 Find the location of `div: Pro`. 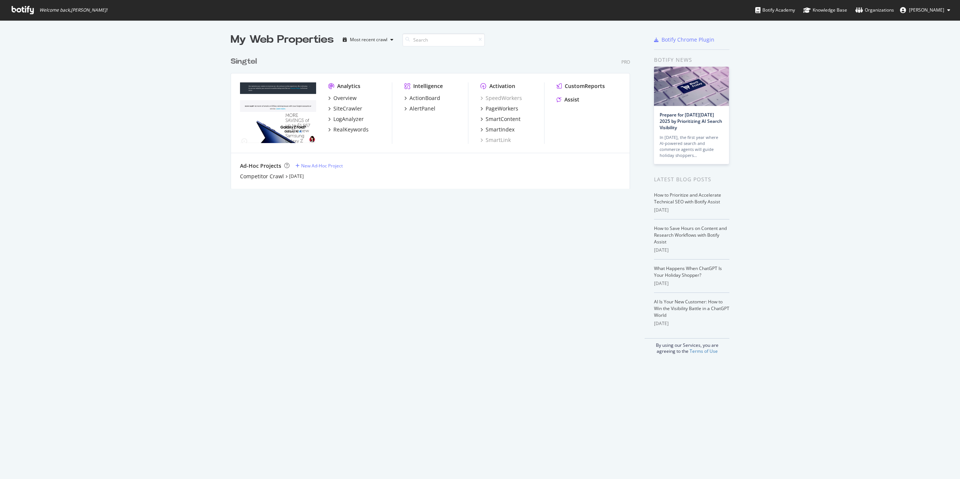

div: Pro is located at coordinates (625, 62).